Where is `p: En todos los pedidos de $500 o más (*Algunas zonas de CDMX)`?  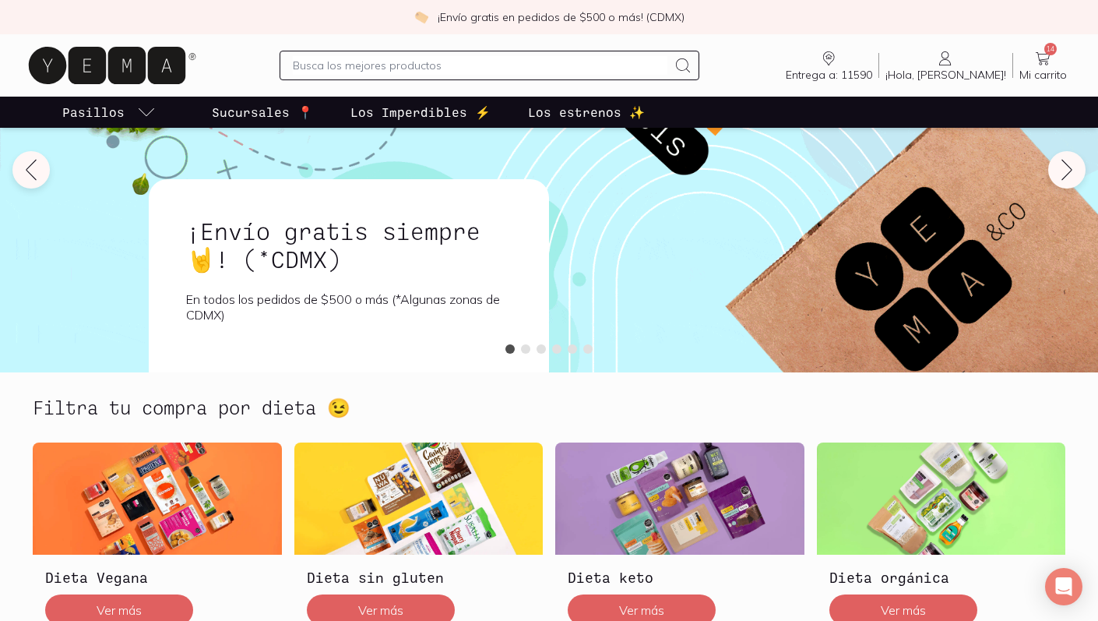
p: En todos los pedidos de $500 o más (*Algunas zonas de CDMX) is located at coordinates (349, 307).